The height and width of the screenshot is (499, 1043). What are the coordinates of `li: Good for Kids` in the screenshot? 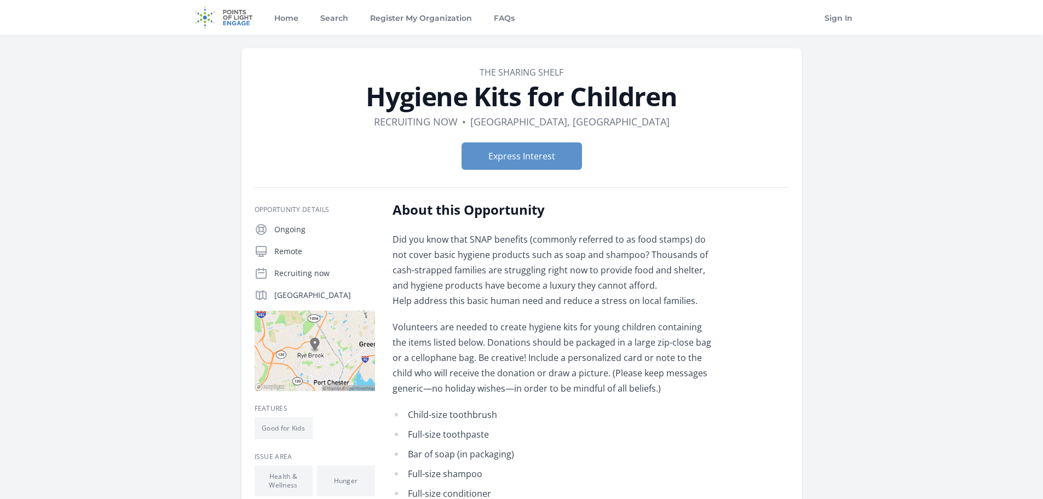 It's located at (284, 428).